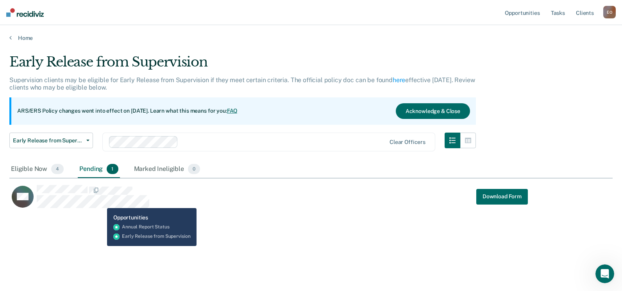 The image size is (622, 291). Describe the element at coordinates (433, 111) in the screenshot. I see `button: Acknowledge & Close` at that location.